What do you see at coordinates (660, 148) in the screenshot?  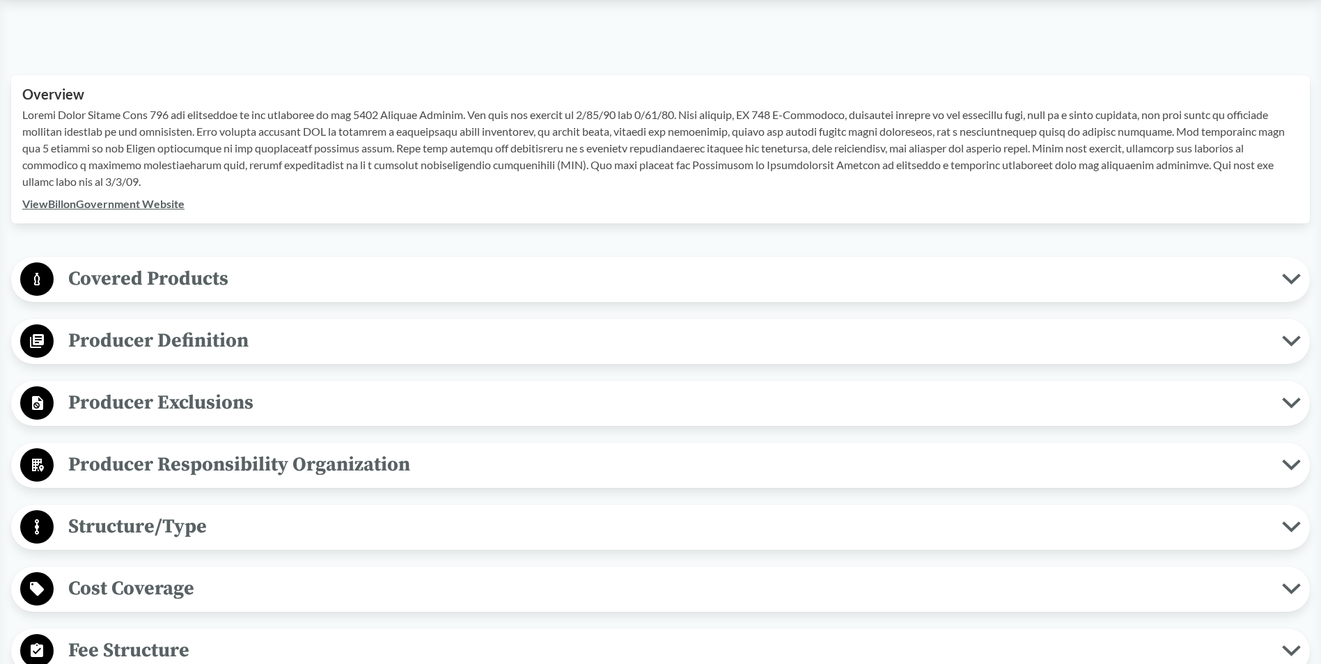 I see `p: Loremi Dolor Sitame Cons 796 adi elitseddoe te inc utlaboree do mag 5402 Aliquae Adminim. Ven qui...` at bounding box center [660, 148].